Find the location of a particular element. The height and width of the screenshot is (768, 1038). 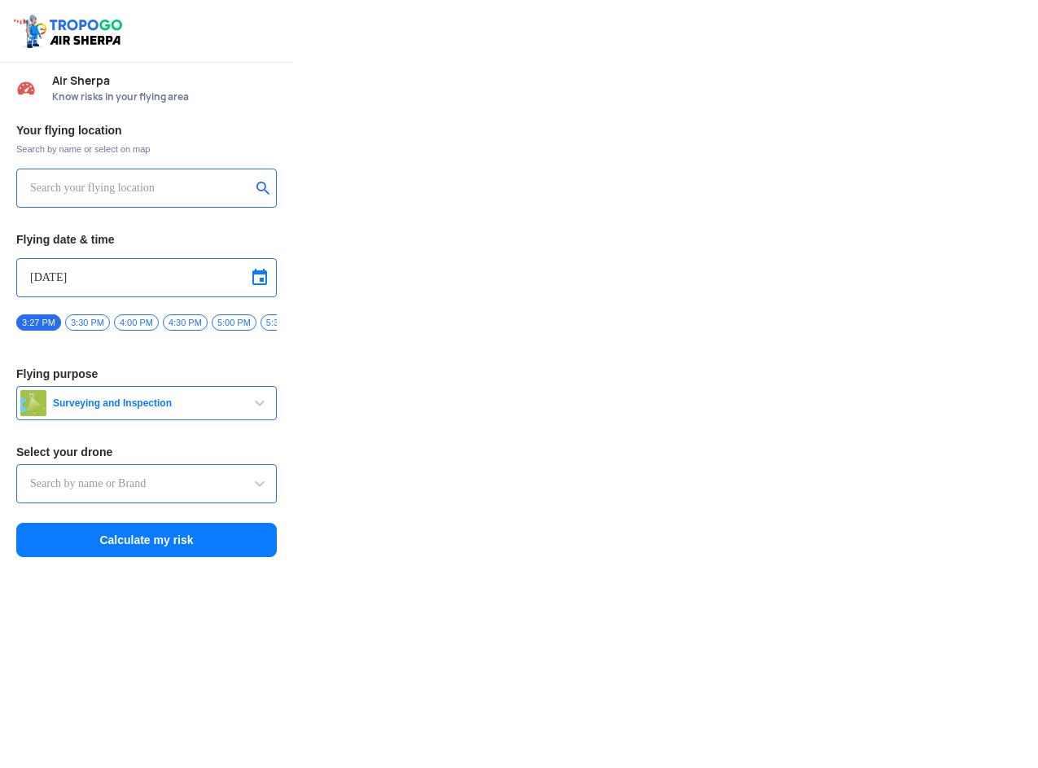

span: Air Sherpa is located at coordinates (164, 81).